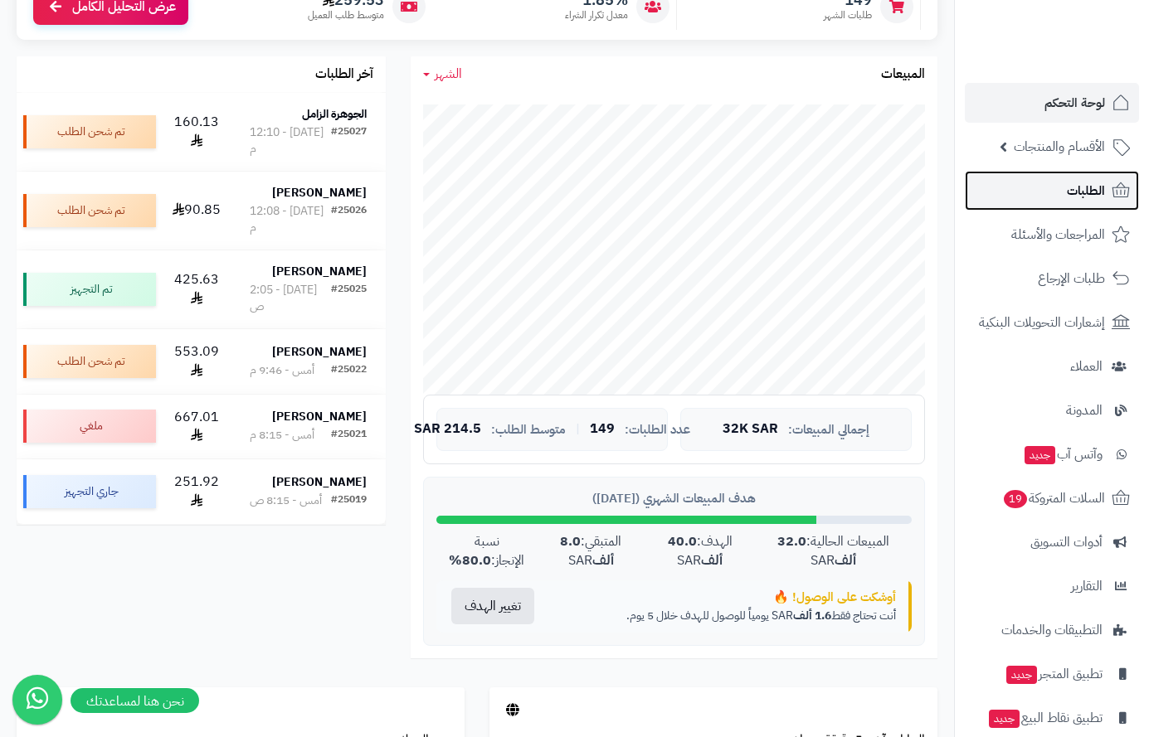  Describe the element at coordinates (344, 75) in the screenshot. I see `h3: آخر الطلبات` at that location.